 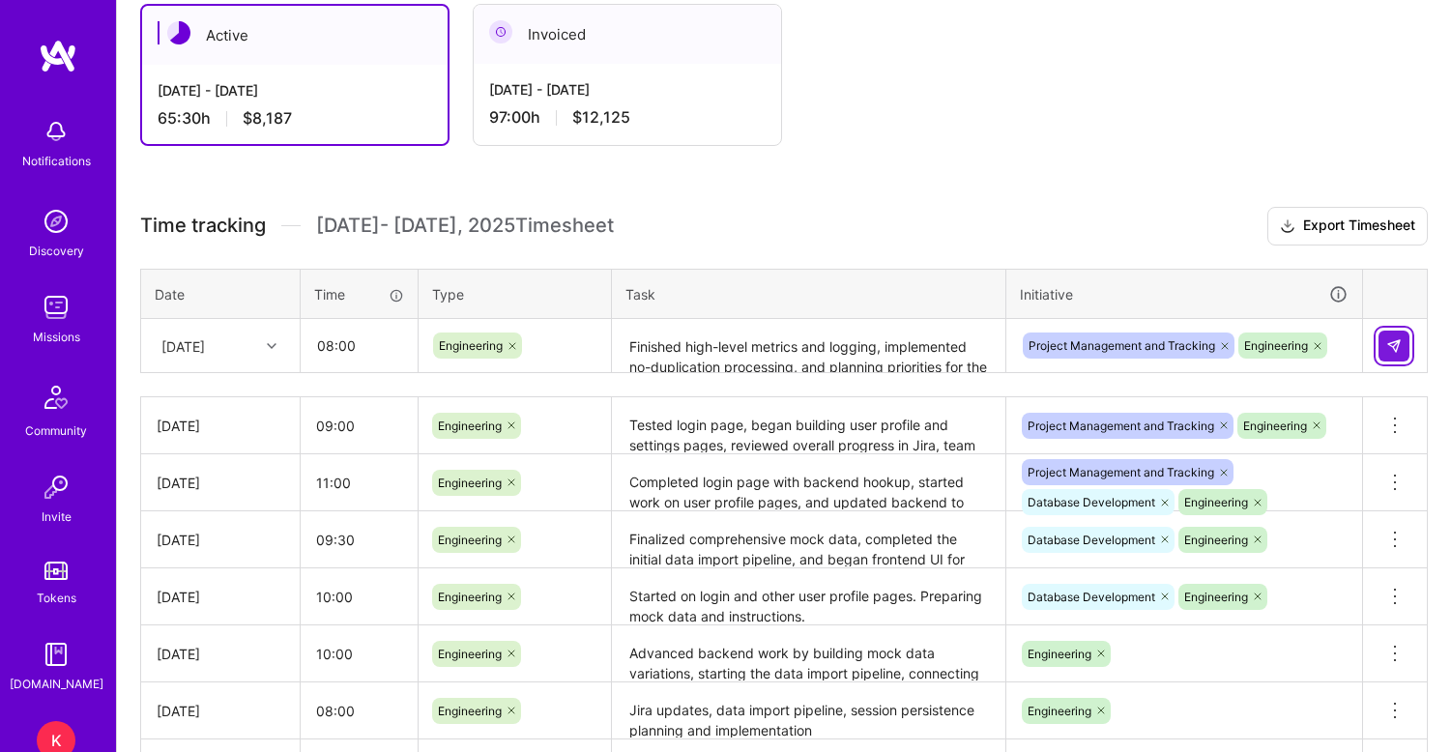 What do you see at coordinates (56, 516) in the screenshot?
I see `div: Invite` at bounding box center [56, 516].